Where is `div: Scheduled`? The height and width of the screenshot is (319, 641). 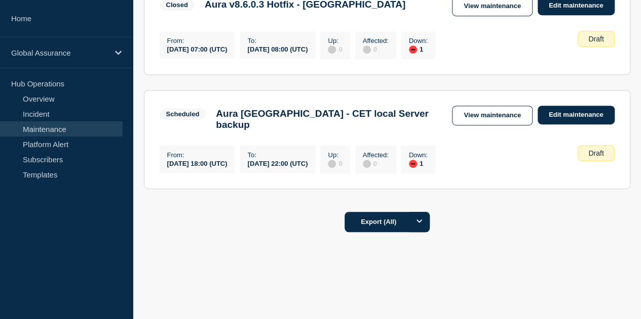 div: Scheduled is located at coordinates (183, 114).